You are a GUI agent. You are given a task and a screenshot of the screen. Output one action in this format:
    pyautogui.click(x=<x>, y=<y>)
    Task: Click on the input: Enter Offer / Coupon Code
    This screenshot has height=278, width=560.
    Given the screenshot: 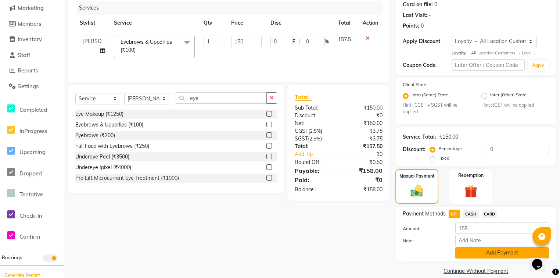 What is the action you would take?
    pyautogui.click(x=488, y=65)
    